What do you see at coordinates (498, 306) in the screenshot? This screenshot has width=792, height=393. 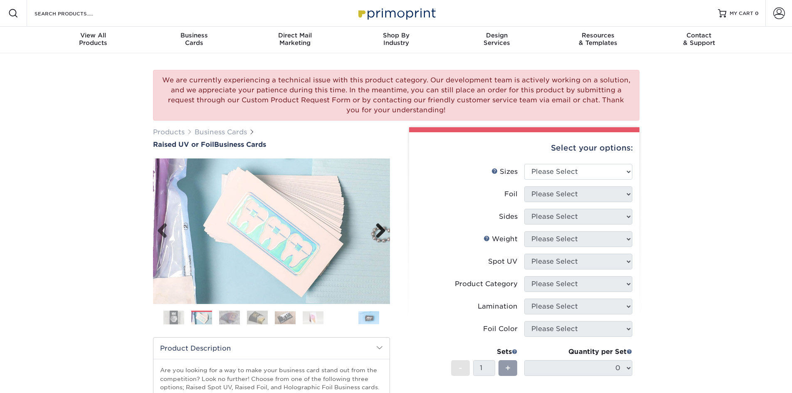 I see `div: Lamination` at bounding box center [498, 306].